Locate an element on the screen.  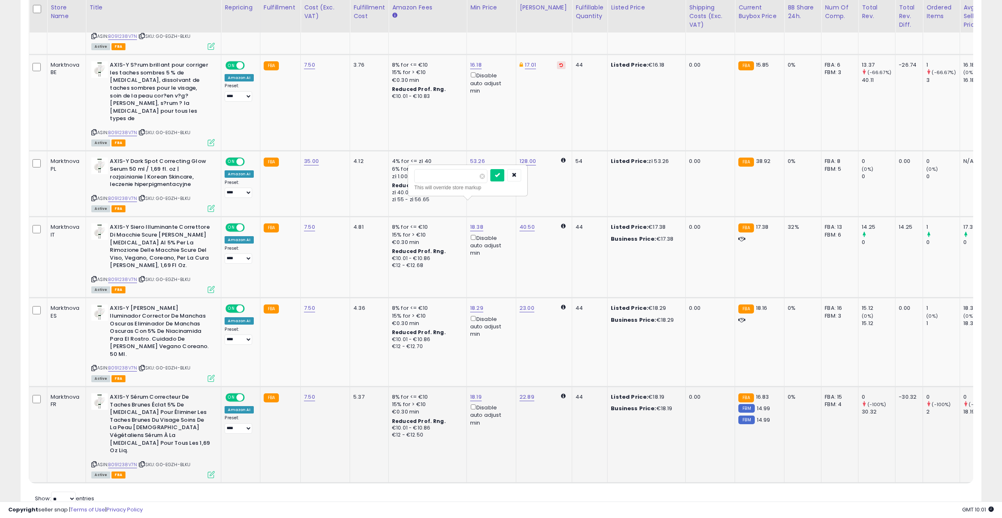
div: zł 55 - zł 56.65 is located at coordinates (426, 200).